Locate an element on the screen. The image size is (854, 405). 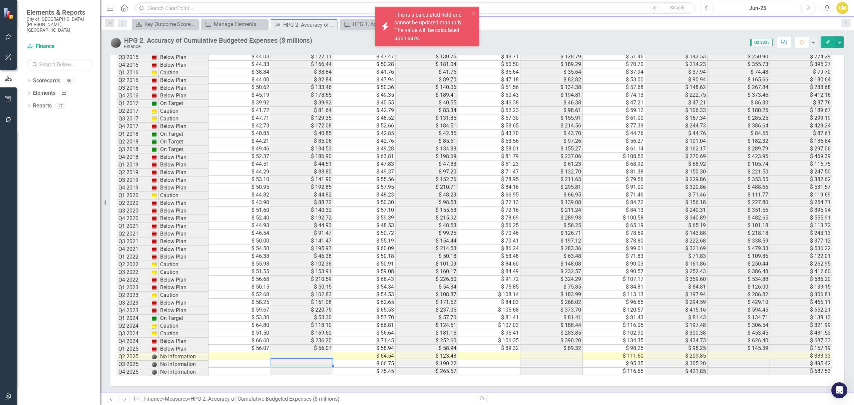
td: $ 68.92 is located at coordinates (614, 164).